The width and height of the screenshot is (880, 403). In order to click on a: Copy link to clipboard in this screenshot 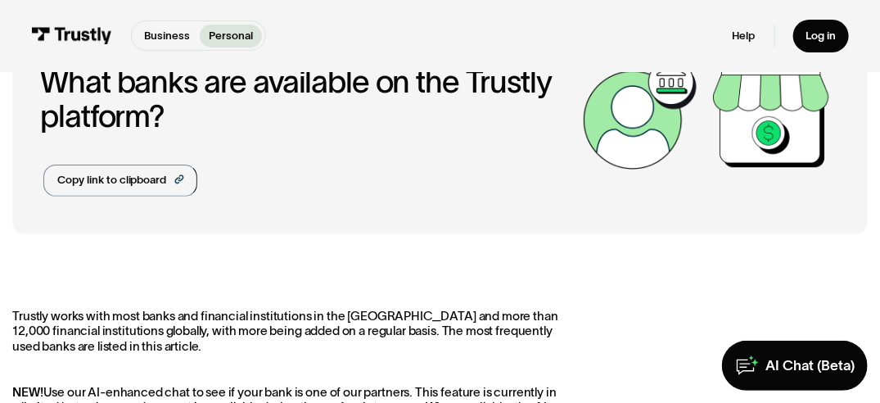, I will do `click(120, 180)`.